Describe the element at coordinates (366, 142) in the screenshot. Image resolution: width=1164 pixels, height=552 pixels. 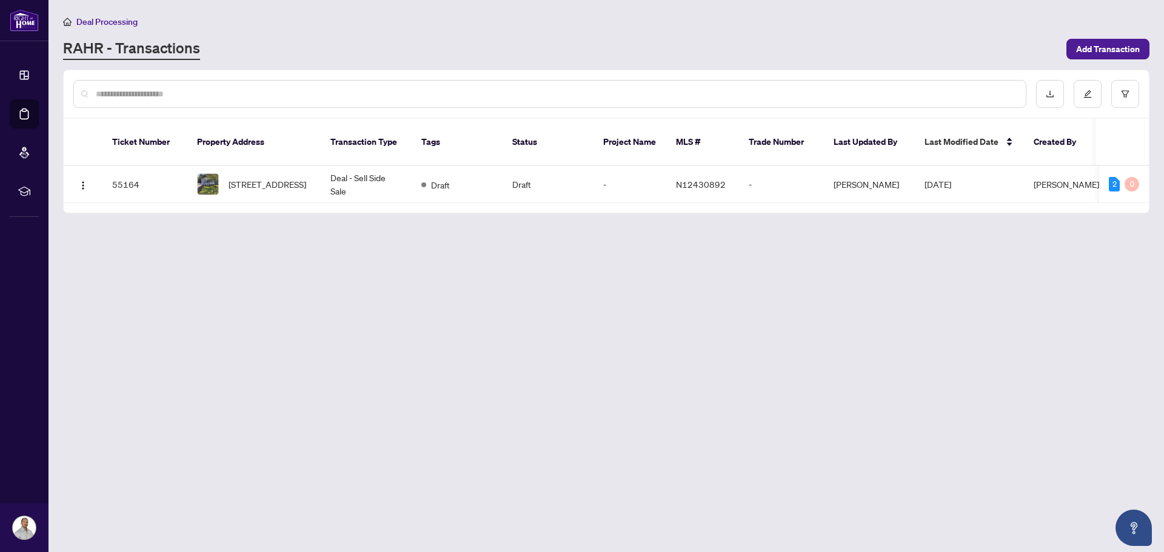
I see `th: Transaction Type` at that location.